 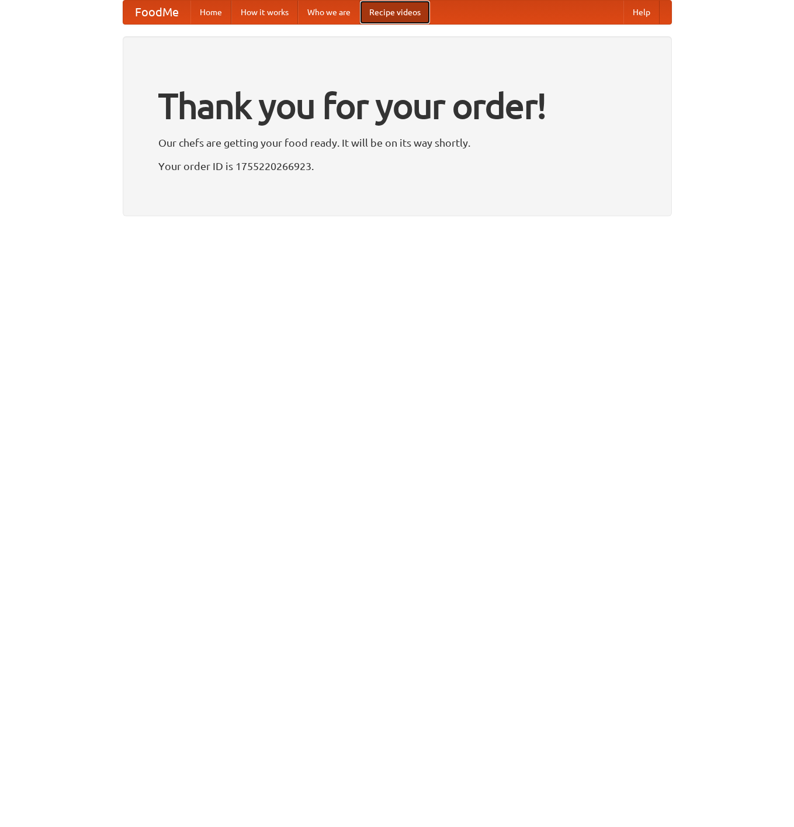 I want to click on a: Who we are, so click(x=329, y=12).